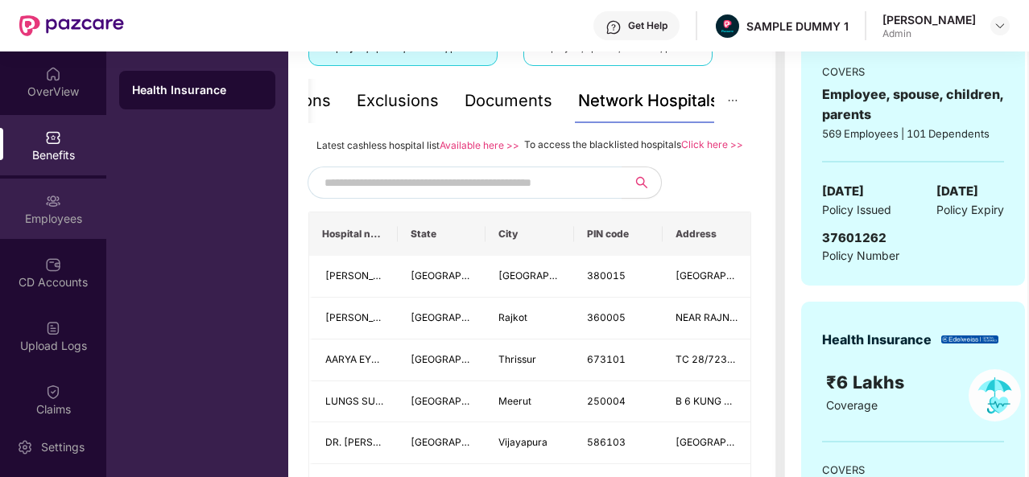 The width and height of the screenshot is (1029, 477). What do you see at coordinates (606, 442) in the screenshot?
I see `span: 586103` at bounding box center [606, 442].